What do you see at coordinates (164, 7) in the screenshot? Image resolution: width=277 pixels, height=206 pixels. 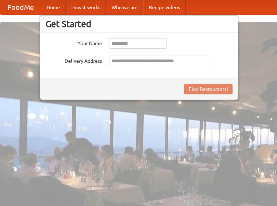 I see `a: Recipe videos` at bounding box center [164, 7].